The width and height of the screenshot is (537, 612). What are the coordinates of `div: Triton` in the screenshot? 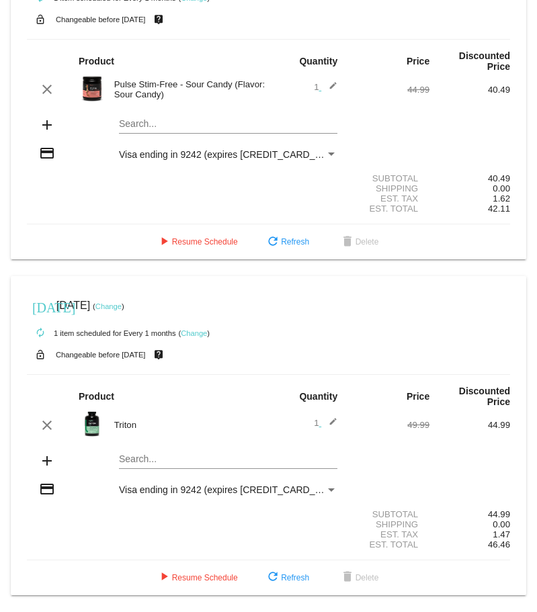 It's located at (188, 425).